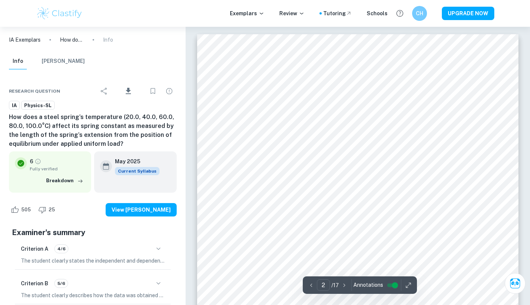 The image size is (530, 305). I want to click on div: Share, so click(104, 91).